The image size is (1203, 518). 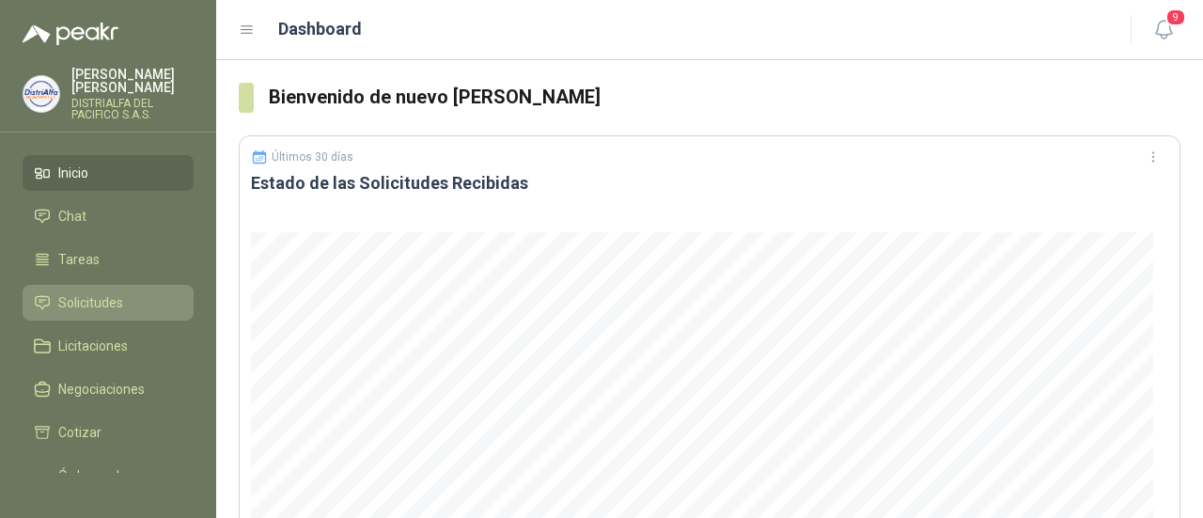 I want to click on span: Licitaciones, so click(x=93, y=346).